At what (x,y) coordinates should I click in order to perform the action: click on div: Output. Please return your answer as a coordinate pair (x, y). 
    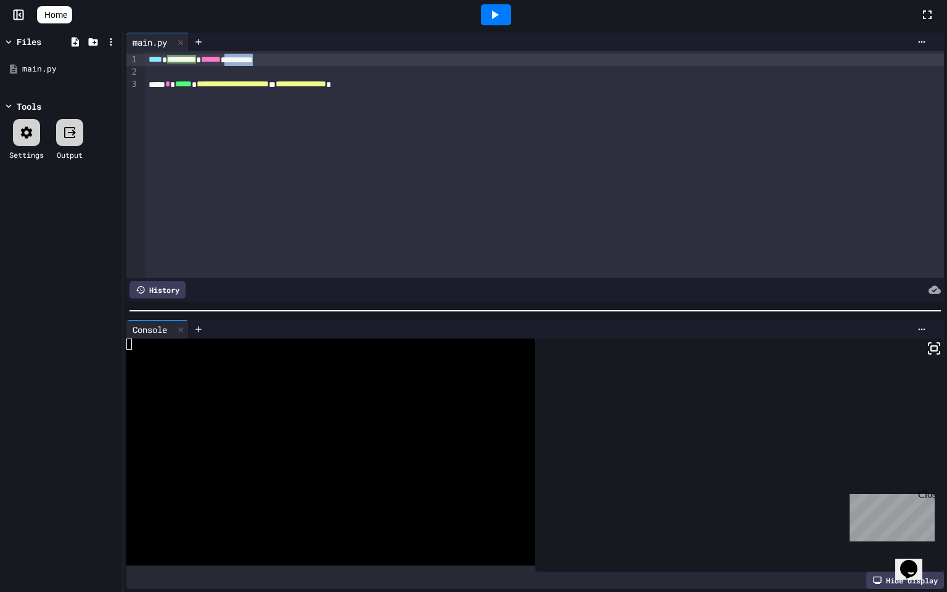
    Looking at the image, I should click on (70, 155).